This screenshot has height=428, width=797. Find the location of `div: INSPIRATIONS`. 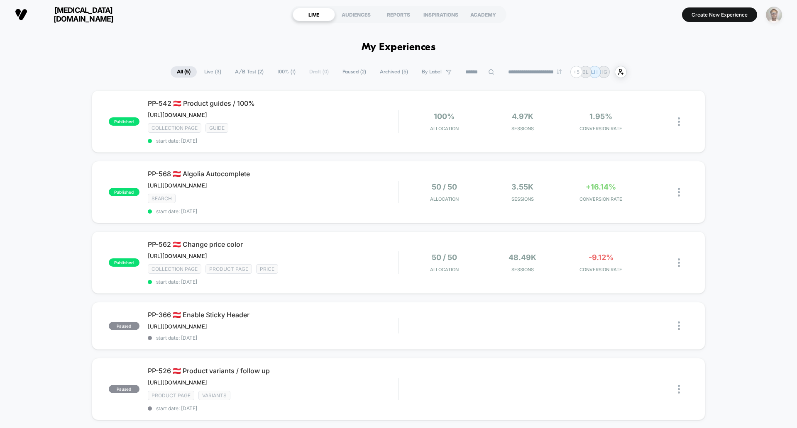

div: INSPIRATIONS is located at coordinates (441, 15).